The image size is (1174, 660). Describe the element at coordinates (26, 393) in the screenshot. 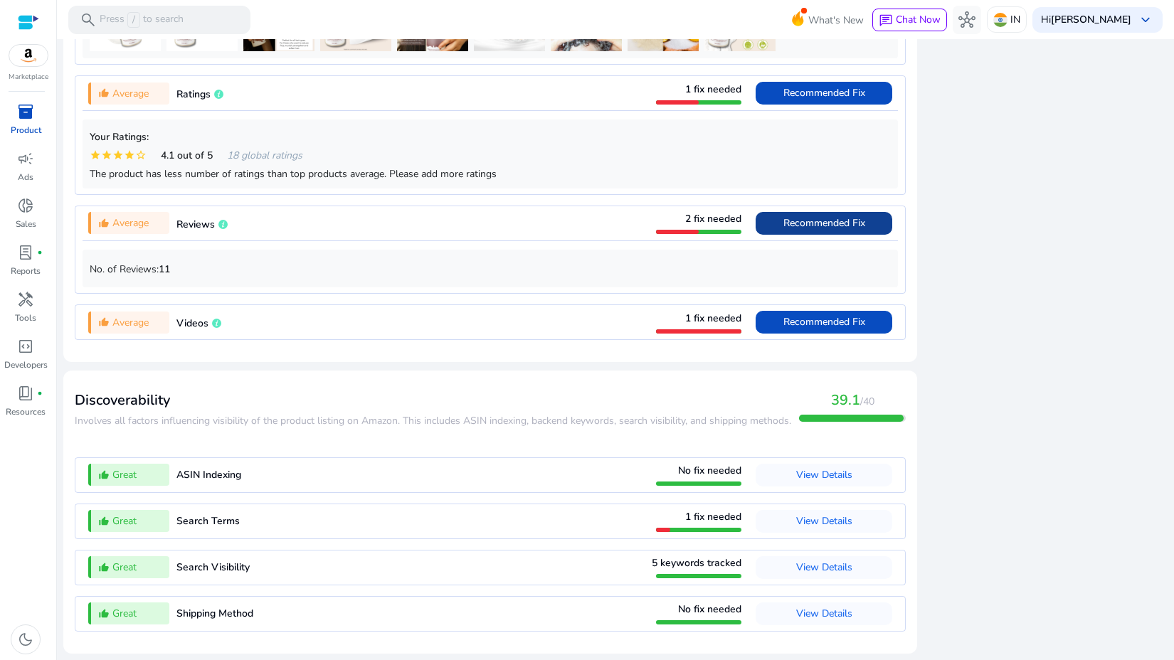

I see `span: book_4` at that location.